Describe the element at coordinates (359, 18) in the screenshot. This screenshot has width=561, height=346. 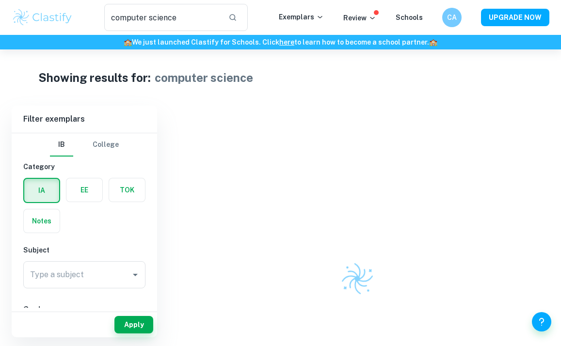
I see `p: Review` at that location.